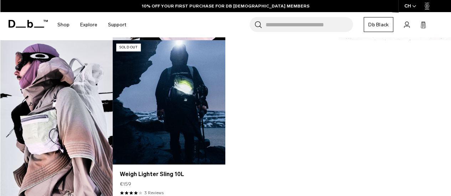  What do you see at coordinates (92, 25) in the screenshot?
I see `nav: Main Navigation` at bounding box center [92, 25].